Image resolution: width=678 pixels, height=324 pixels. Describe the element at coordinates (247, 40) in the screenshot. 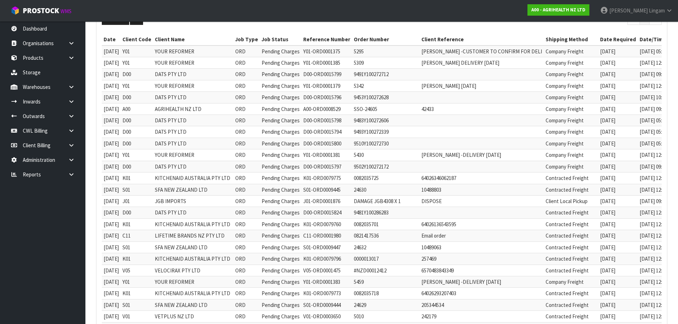

I see `th: Job Type` at that location.